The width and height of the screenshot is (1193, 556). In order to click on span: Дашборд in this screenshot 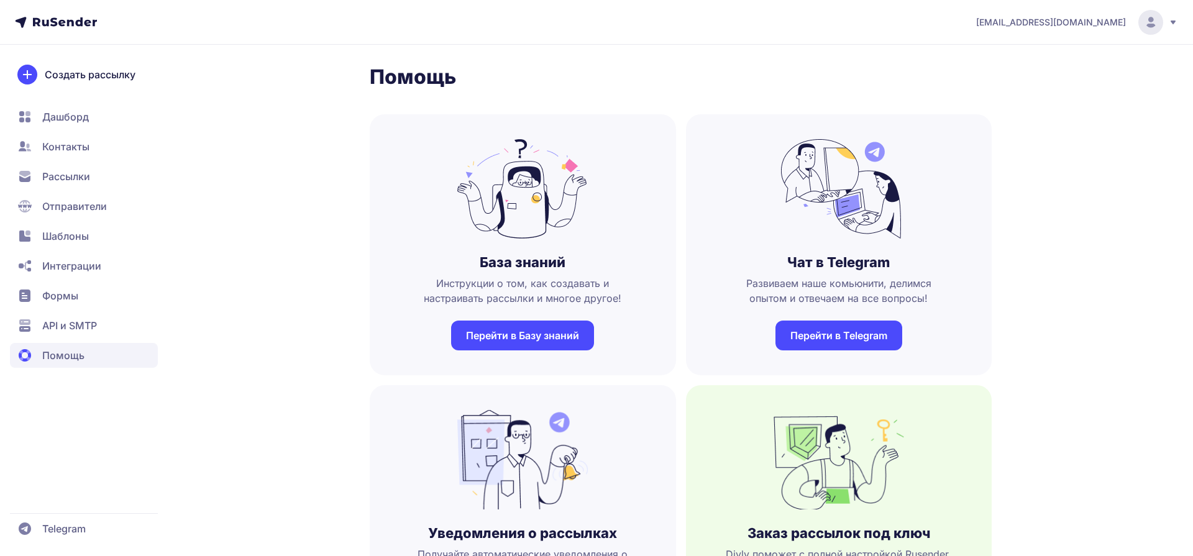, I will do `click(65, 117)`.